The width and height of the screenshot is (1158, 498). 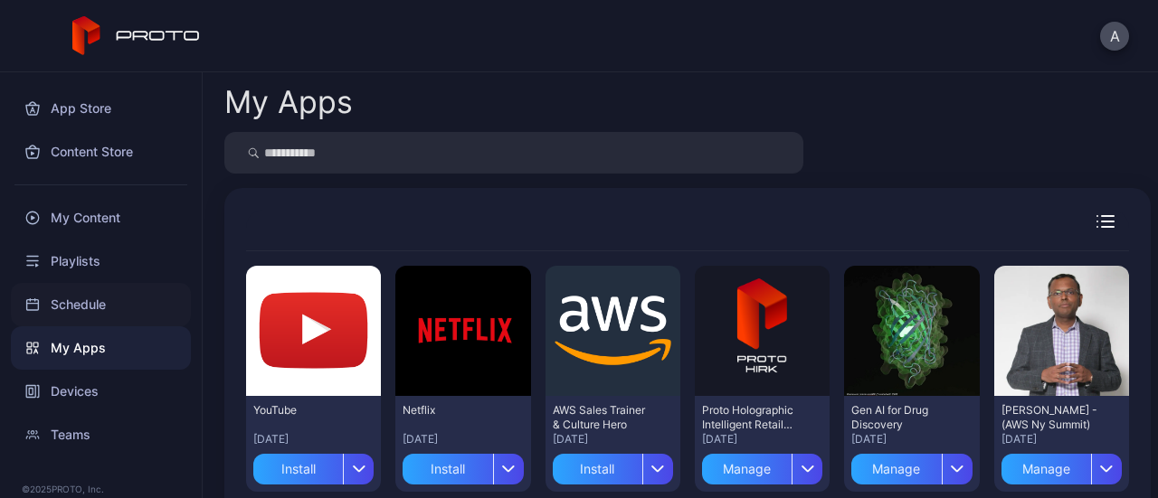 I want to click on div: Swami - (AWS Ny Summit), so click(x=1051, y=418).